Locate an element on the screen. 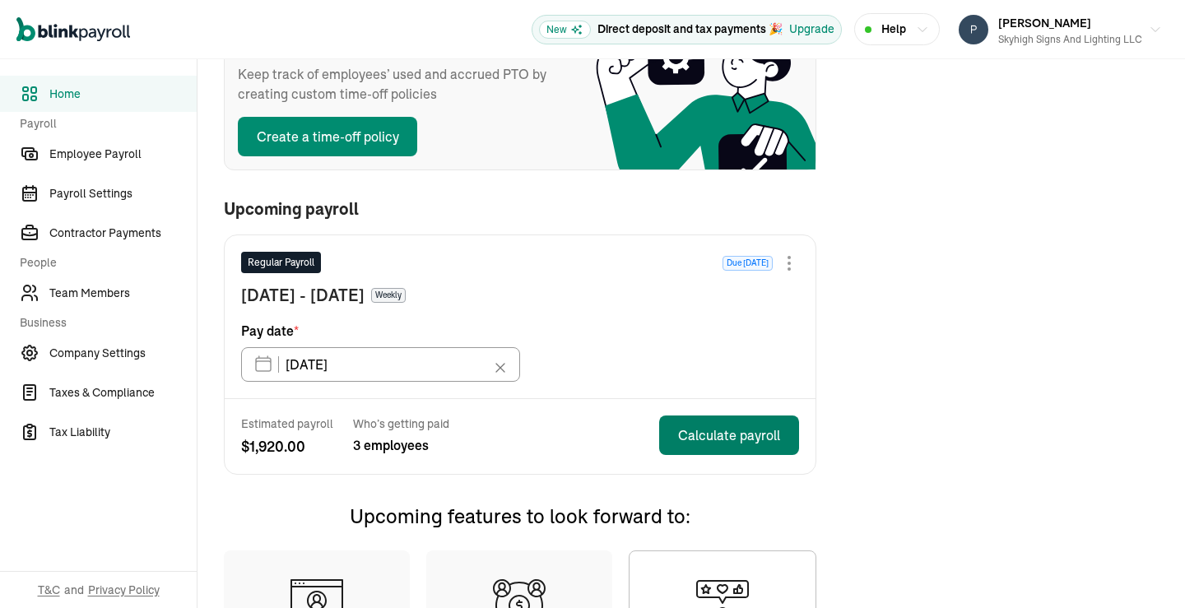 The height and width of the screenshot is (608, 1185). span: $ 1,920.00 is located at coordinates (287, 446).